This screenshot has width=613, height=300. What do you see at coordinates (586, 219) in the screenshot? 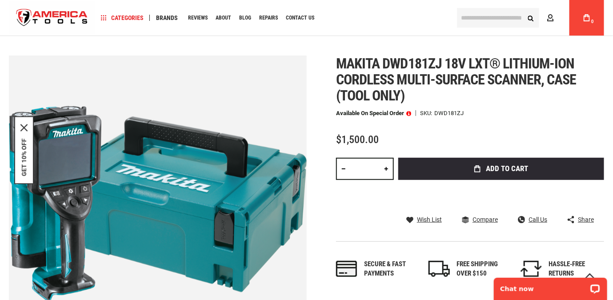
I see `span: Share` at bounding box center [586, 219].